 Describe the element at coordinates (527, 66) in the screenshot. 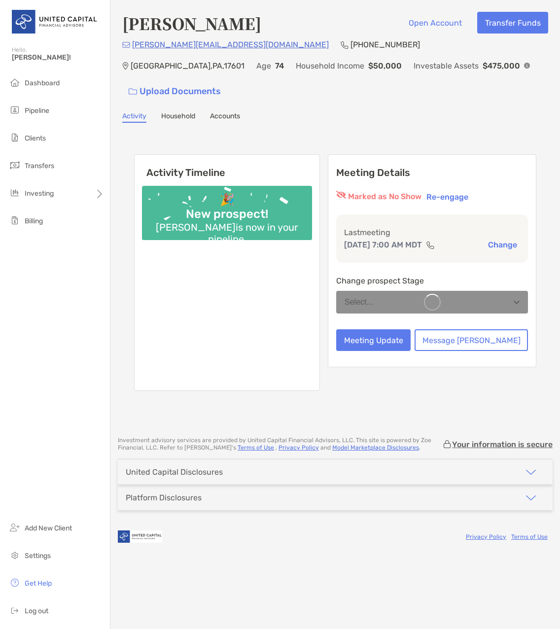

I see `img: Info Icon` at that location.